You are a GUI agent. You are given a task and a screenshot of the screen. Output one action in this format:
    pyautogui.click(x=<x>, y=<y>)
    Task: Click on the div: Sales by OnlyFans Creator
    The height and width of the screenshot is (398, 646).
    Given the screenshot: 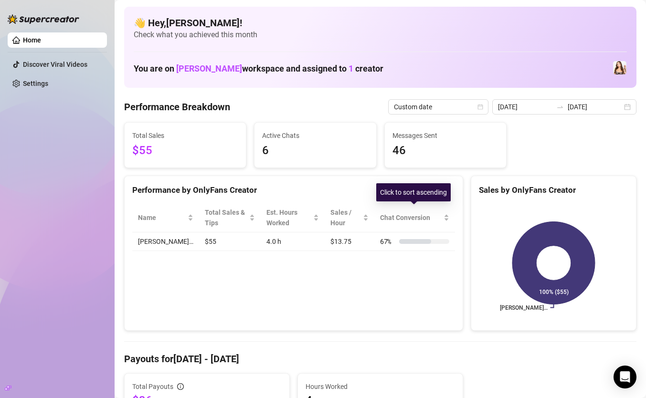 What is the action you would take?
    pyautogui.click(x=553, y=190)
    